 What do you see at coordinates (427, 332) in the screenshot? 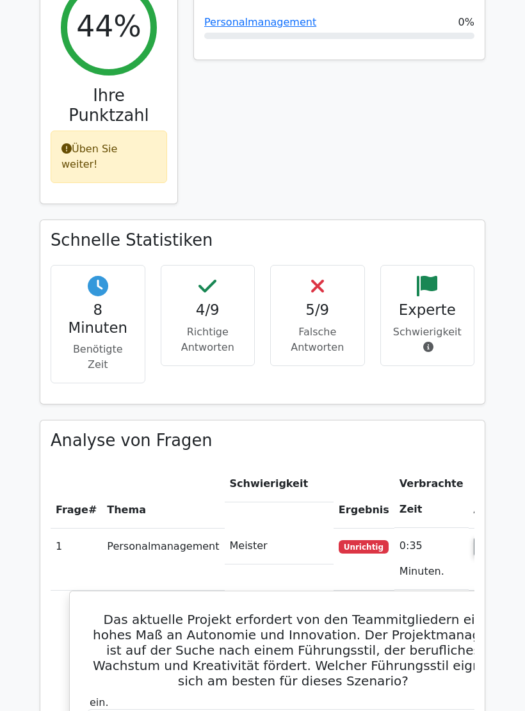
I see `font: Schwierigkeit` at bounding box center [427, 332].